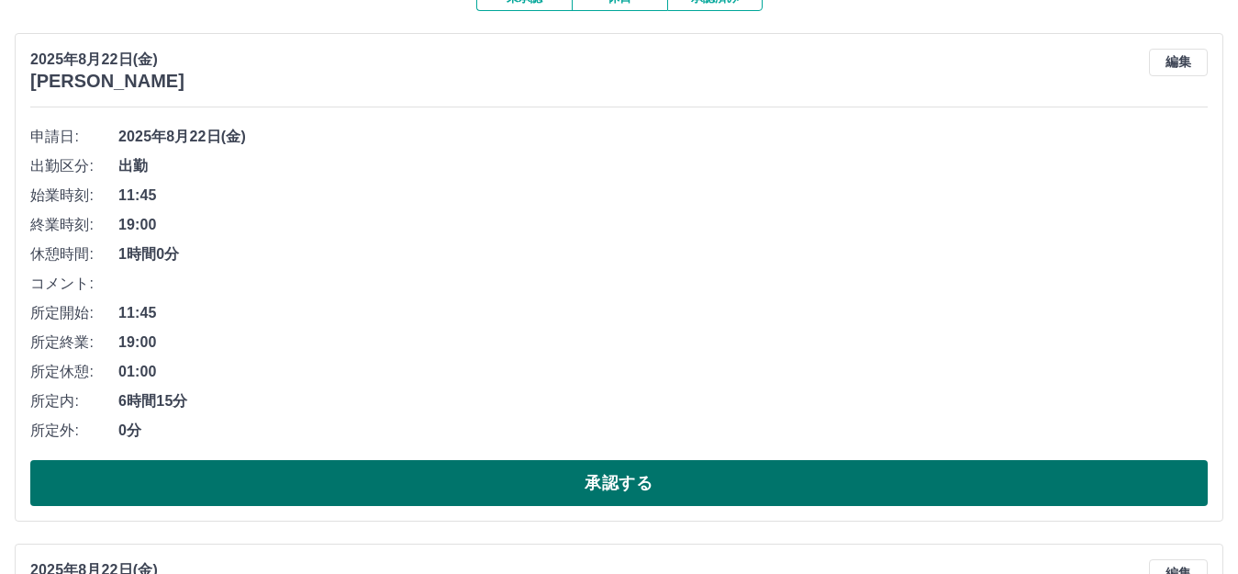 The height and width of the screenshot is (574, 1238). I want to click on span: 0分, so click(663, 430).